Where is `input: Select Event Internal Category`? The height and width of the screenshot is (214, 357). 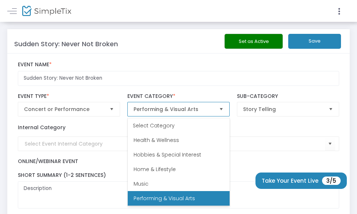 input: Select Event Internal Category is located at coordinates (175, 144).